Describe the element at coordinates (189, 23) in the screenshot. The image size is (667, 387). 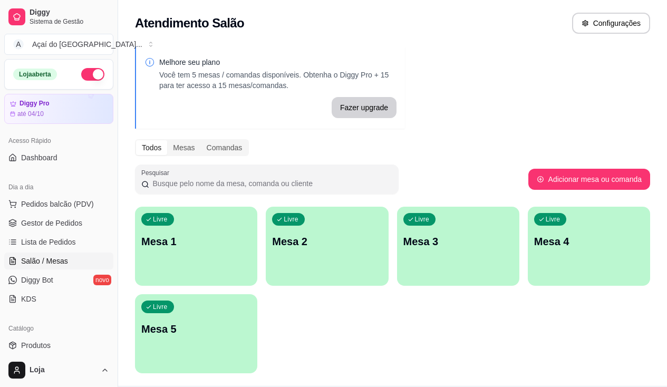
I see `h2: Atendimento Salão` at that location.